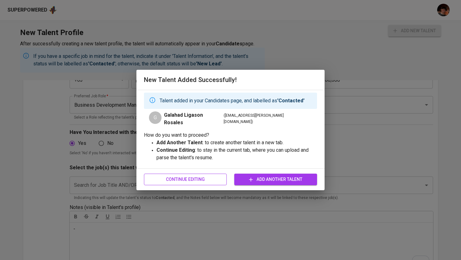 The height and width of the screenshot is (260, 461). What do you see at coordinates (276, 180) in the screenshot?
I see `button: Add Another Talent` at bounding box center [276, 180].